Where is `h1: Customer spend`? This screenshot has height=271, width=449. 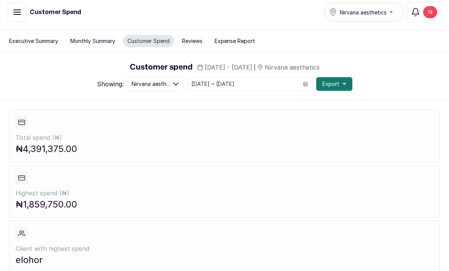 h1: Customer spend is located at coordinates (161, 67).